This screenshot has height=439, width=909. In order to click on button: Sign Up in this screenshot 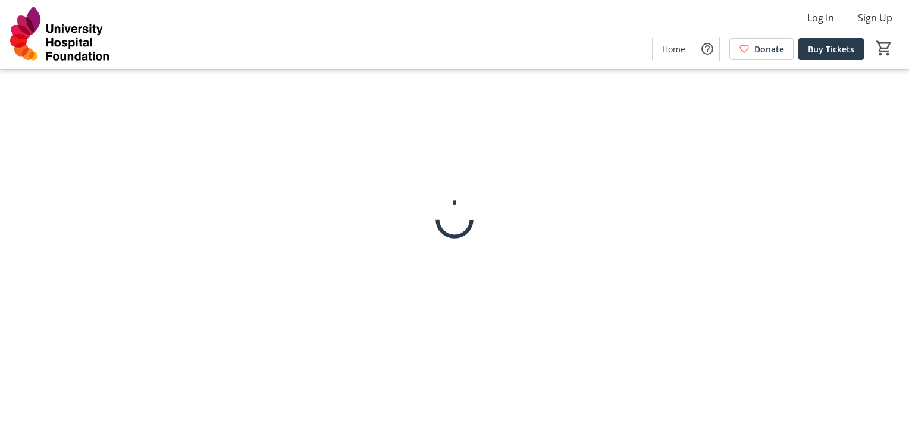, I will do `click(875, 18)`.